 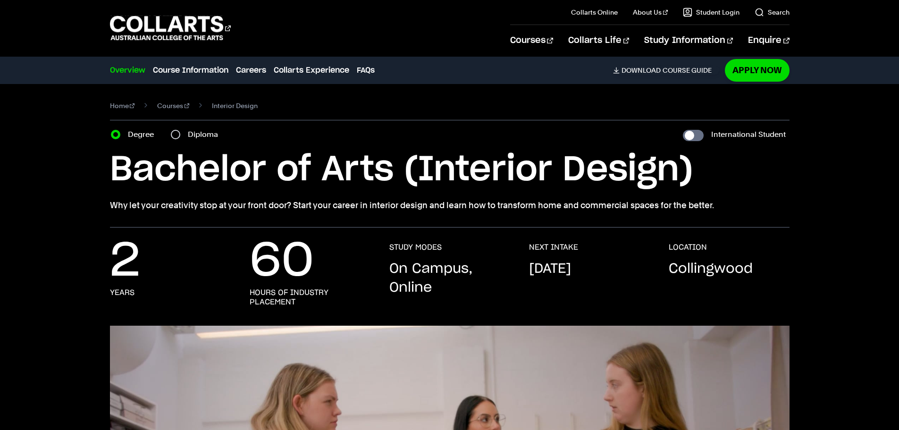 I want to click on a: Home, so click(x=122, y=106).